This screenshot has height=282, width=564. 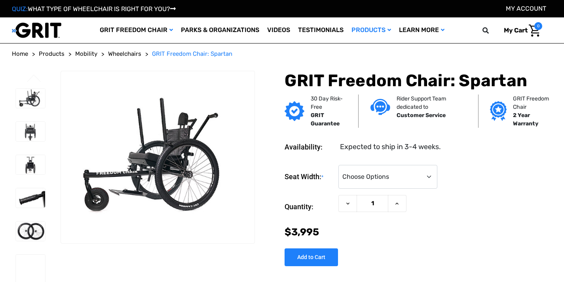 I want to click on dt: Availability:, so click(x=309, y=147).